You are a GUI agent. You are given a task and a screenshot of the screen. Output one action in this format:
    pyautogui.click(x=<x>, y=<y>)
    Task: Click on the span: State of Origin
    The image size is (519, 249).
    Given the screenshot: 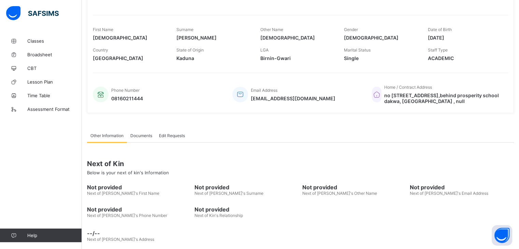 What is the action you would take?
    pyautogui.click(x=190, y=50)
    